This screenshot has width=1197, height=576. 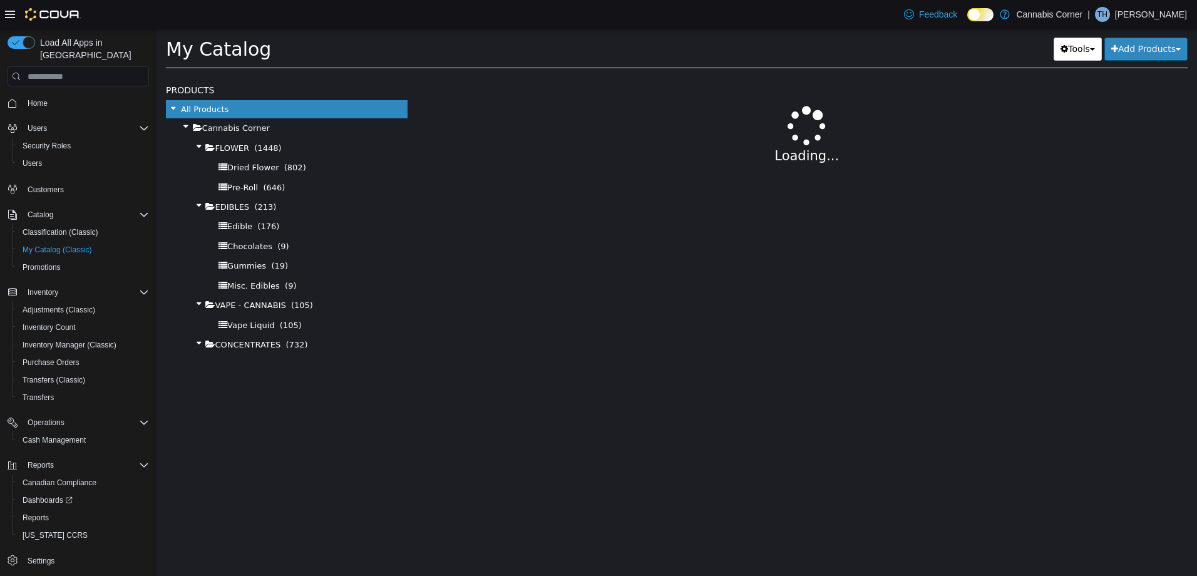 What do you see at coordinates (80, 99) in the screenshot?
I see `span: Cannabis Corner` at bounding box center [80, 99].